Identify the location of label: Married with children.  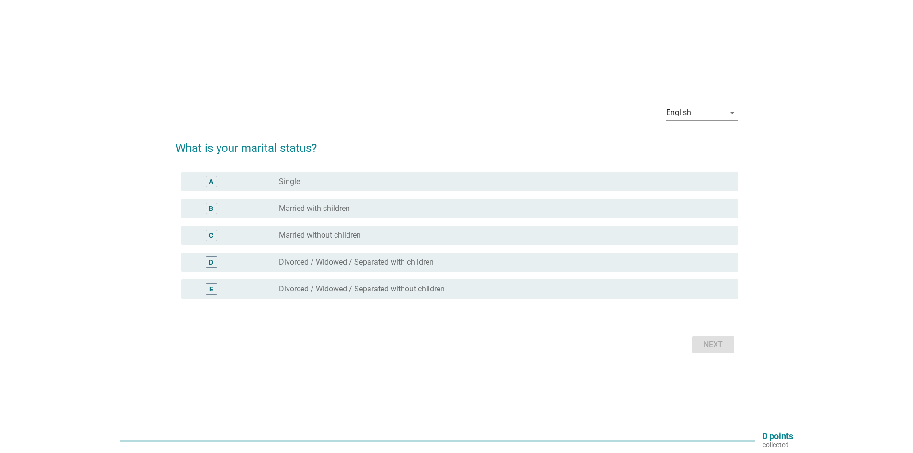
(314, 209).